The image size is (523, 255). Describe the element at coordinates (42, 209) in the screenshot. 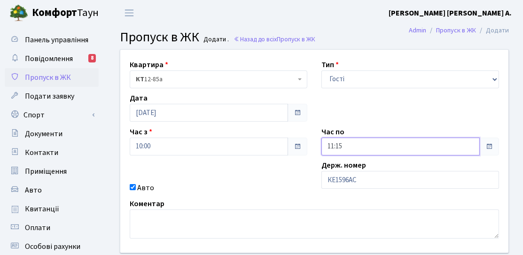

I see `span: Квитанції` at that location.